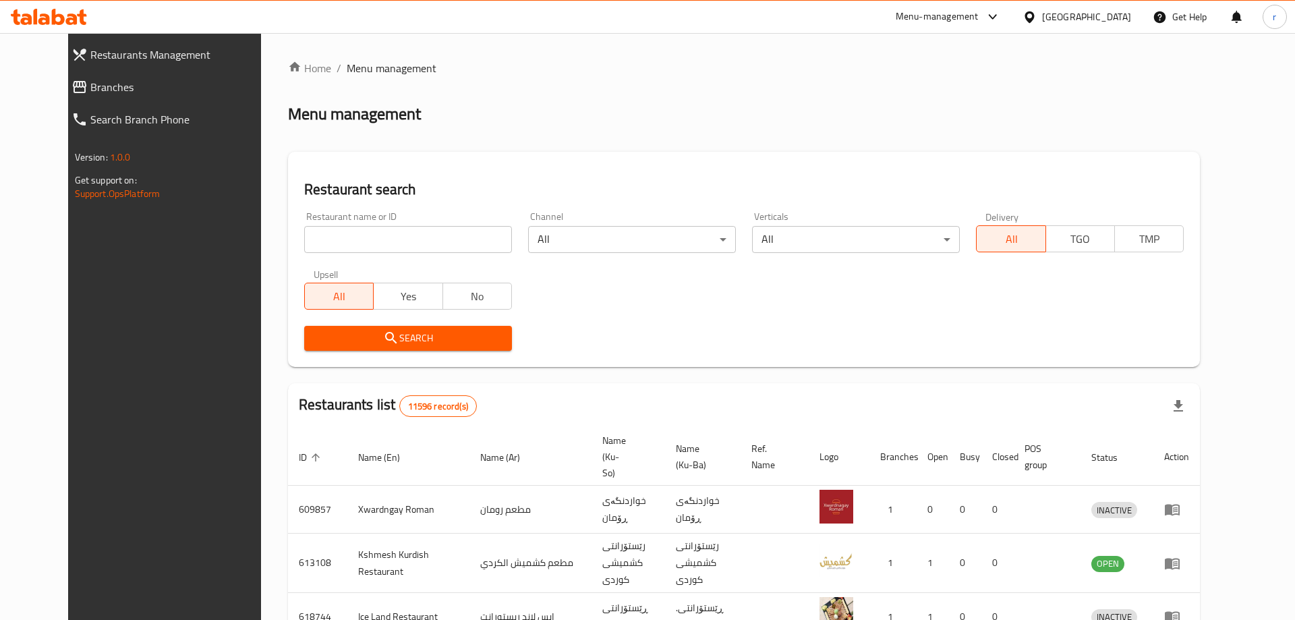 Image resolution: width=1295 pixels, height=620 pixels. I want to click on td: مطعم كشميش الكردي, so click(530, 563).